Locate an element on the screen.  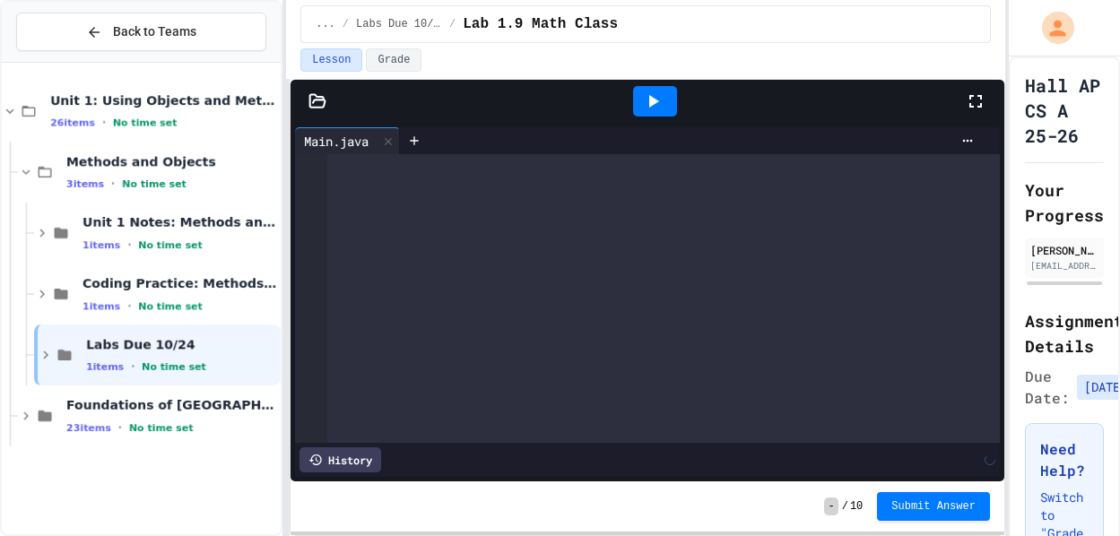
span: 10 is located at coordinates (856, 506).